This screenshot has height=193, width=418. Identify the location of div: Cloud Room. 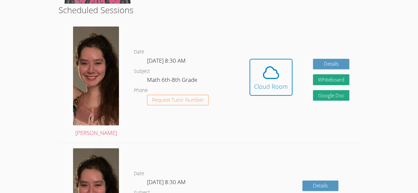
(271, 86).